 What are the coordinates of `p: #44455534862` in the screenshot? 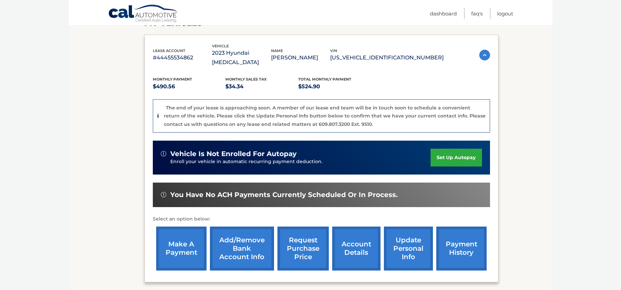 It's located at (183, 58).